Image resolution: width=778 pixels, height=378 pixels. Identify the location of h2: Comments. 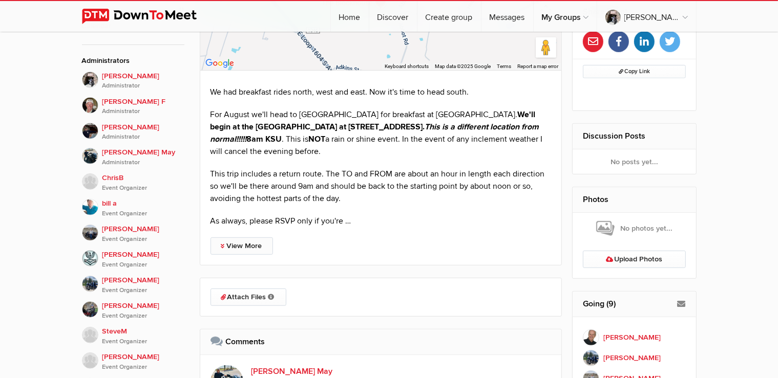
(381, 342).